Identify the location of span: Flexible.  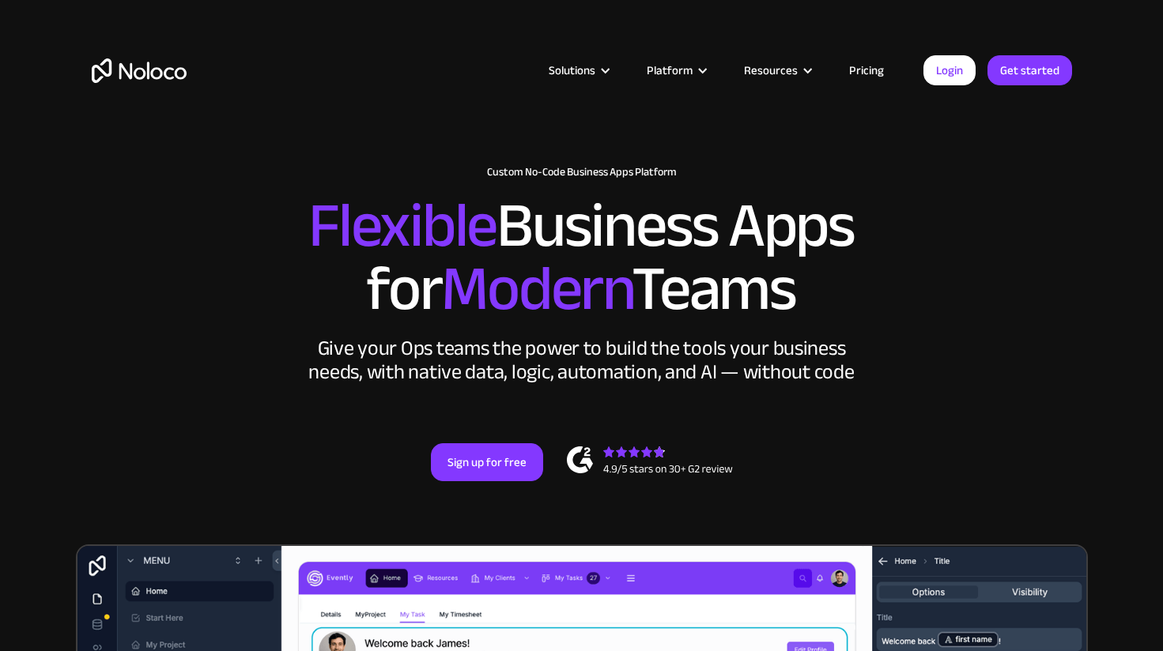
(402, 225).